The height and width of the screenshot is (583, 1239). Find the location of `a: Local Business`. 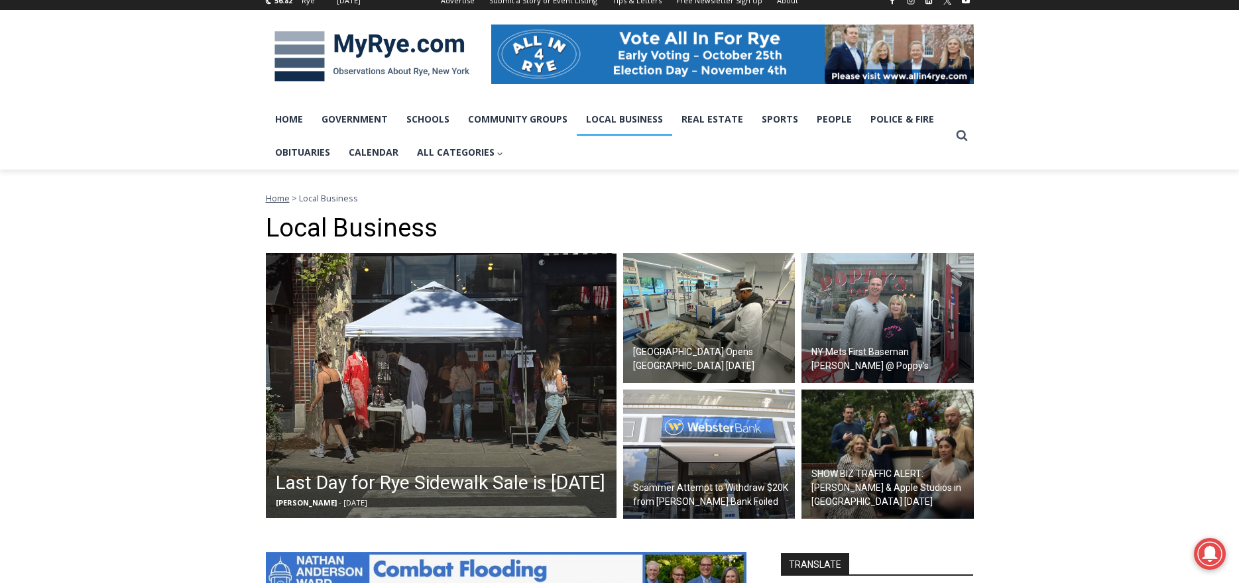

a: Local Business is located at coordinates (624, 119).